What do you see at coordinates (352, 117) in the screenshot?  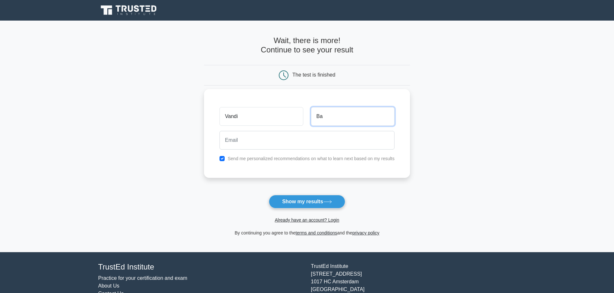 I see `input: Last name` at bounding box center [352, 117].